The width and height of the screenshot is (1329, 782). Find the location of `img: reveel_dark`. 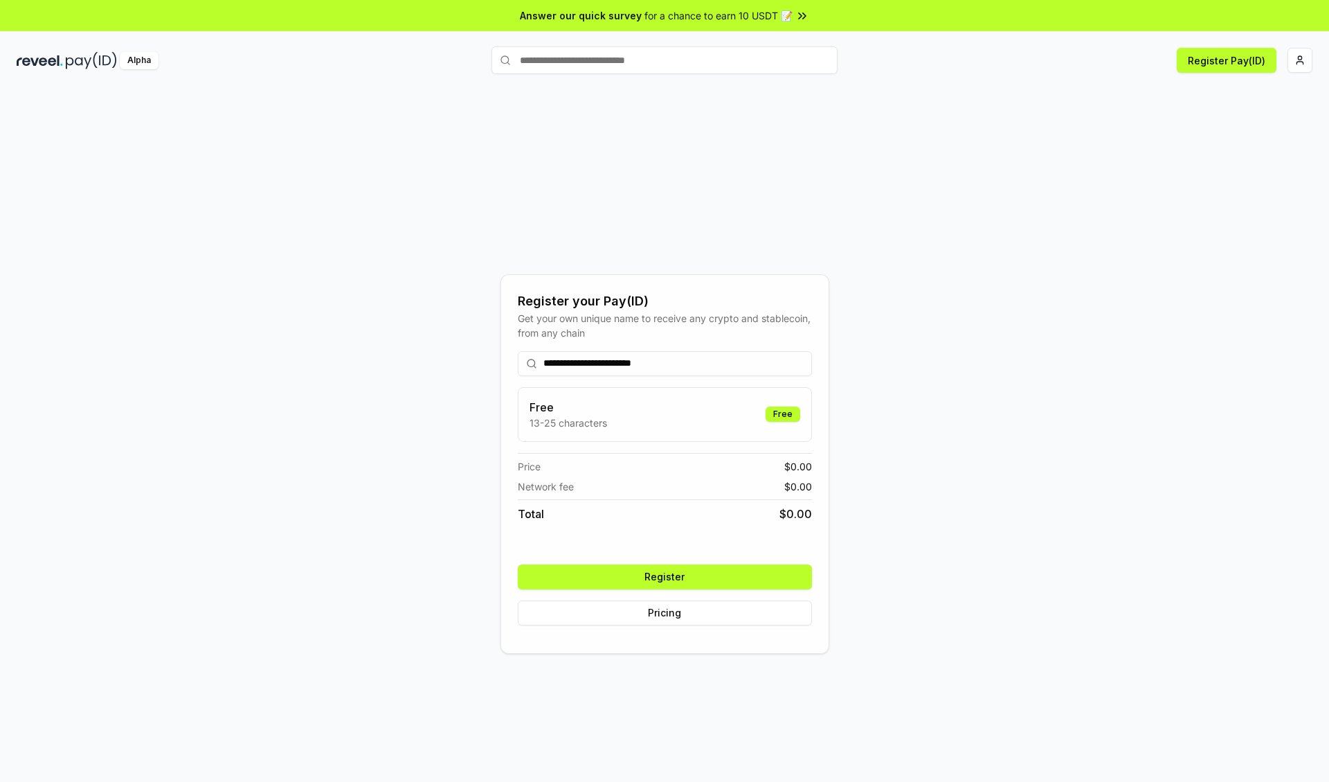

img: reveel_dark is located at coordinates (39, 60).